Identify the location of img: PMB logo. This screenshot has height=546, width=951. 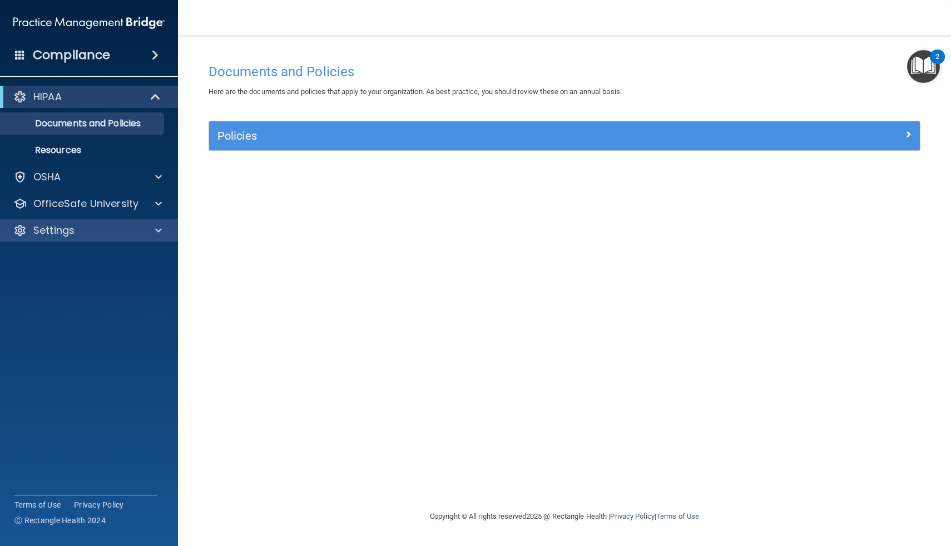
(89, 23).